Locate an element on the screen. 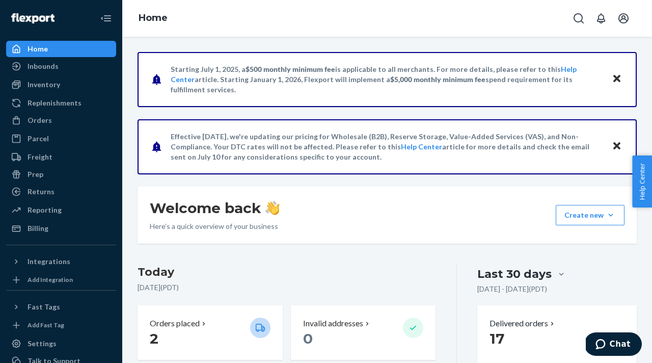 The image size is (652, 363). span: 0 is located at coordinates (308, 338).